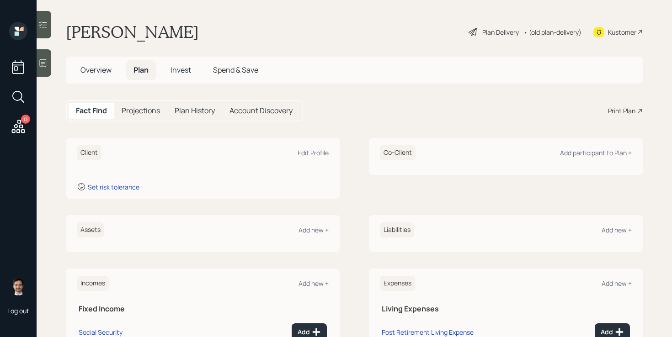 The width and height of the screenshot is (672, 337). What do you see at coordinates (398, 153) in the screenshot?
I see `h6: Co-Client` at bounding box center [398, 153].